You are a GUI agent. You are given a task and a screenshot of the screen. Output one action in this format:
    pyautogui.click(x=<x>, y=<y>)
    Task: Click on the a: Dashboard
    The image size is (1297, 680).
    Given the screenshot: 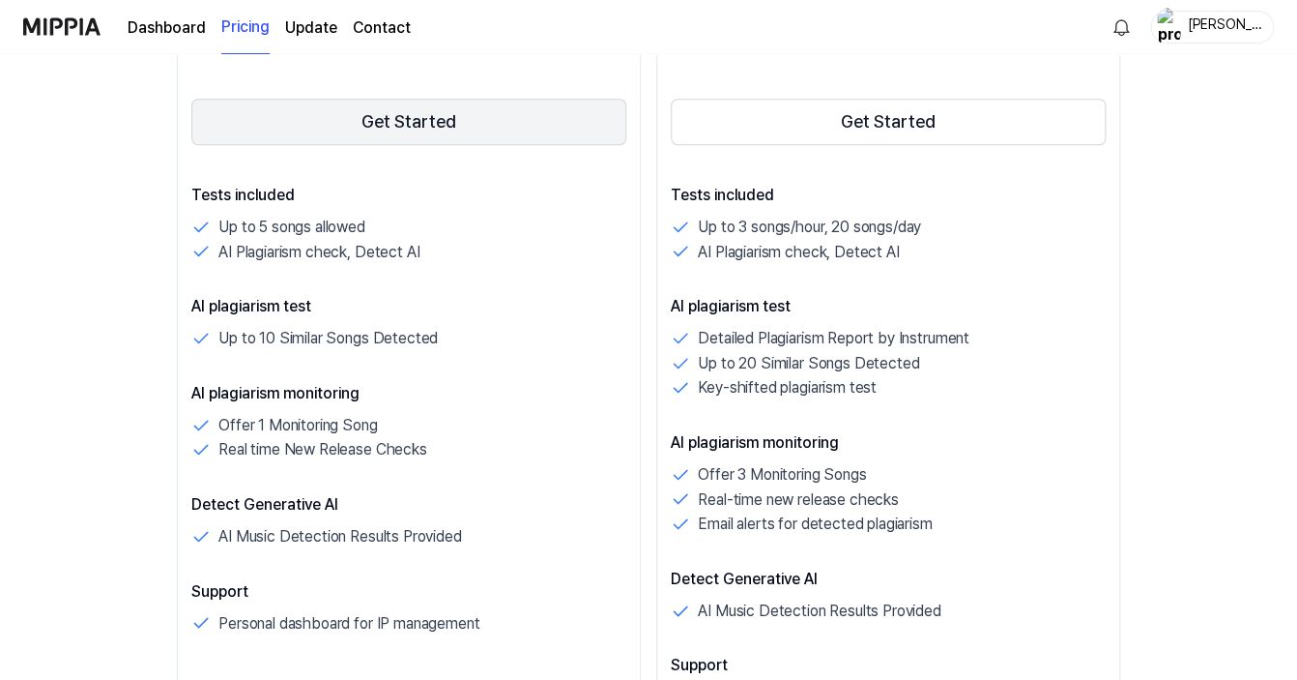 What is the action you would take?
    pyautogui.click(x=166, y=28)
    